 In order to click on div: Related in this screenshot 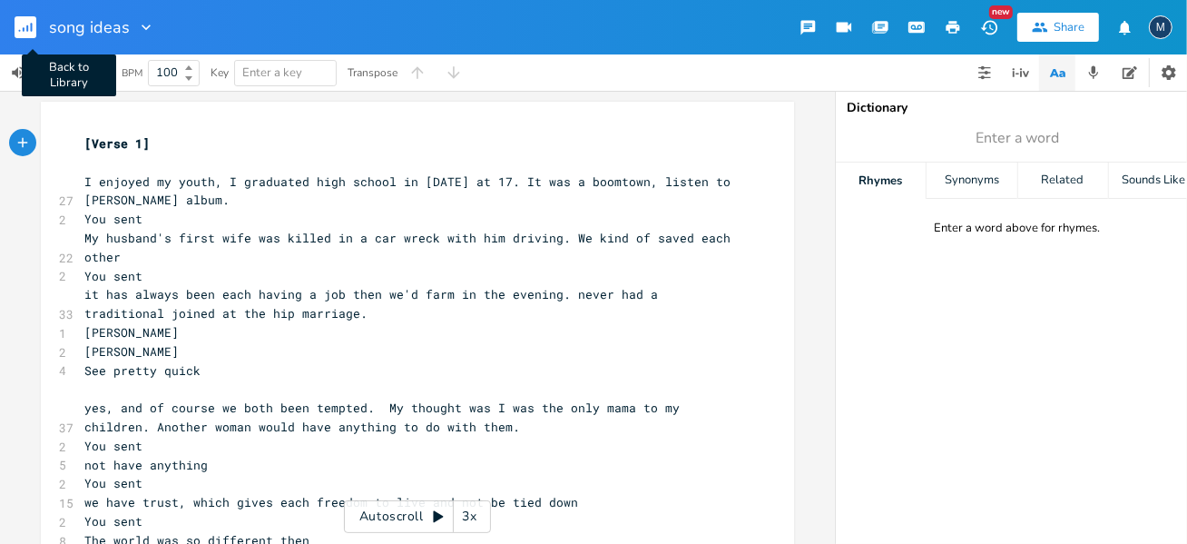, I will do `click(1063, 181)`.